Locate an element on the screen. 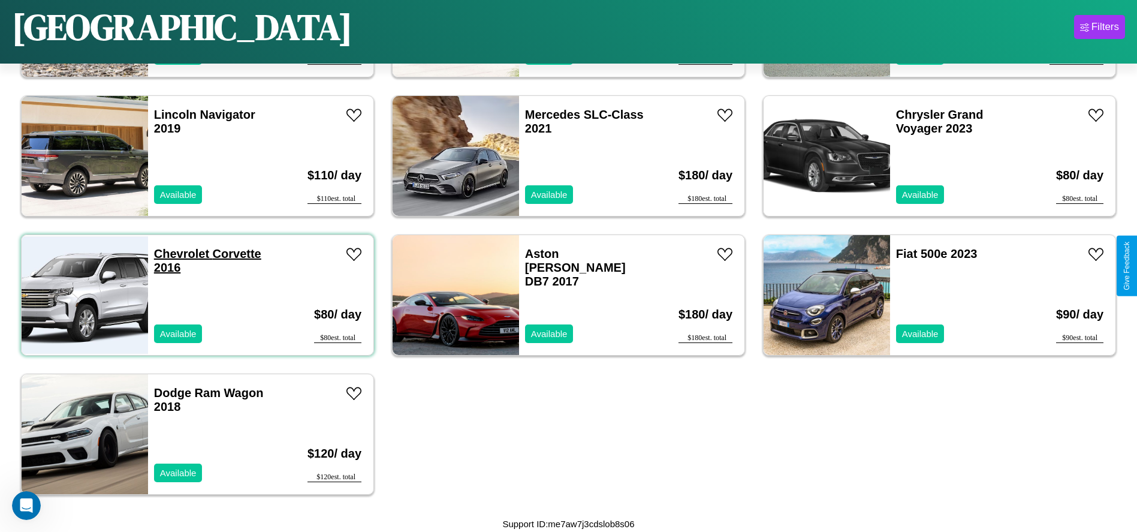 This screenshot has height=532, width=1137. div: $ 120 est. total is located at coordinates (334, 477).